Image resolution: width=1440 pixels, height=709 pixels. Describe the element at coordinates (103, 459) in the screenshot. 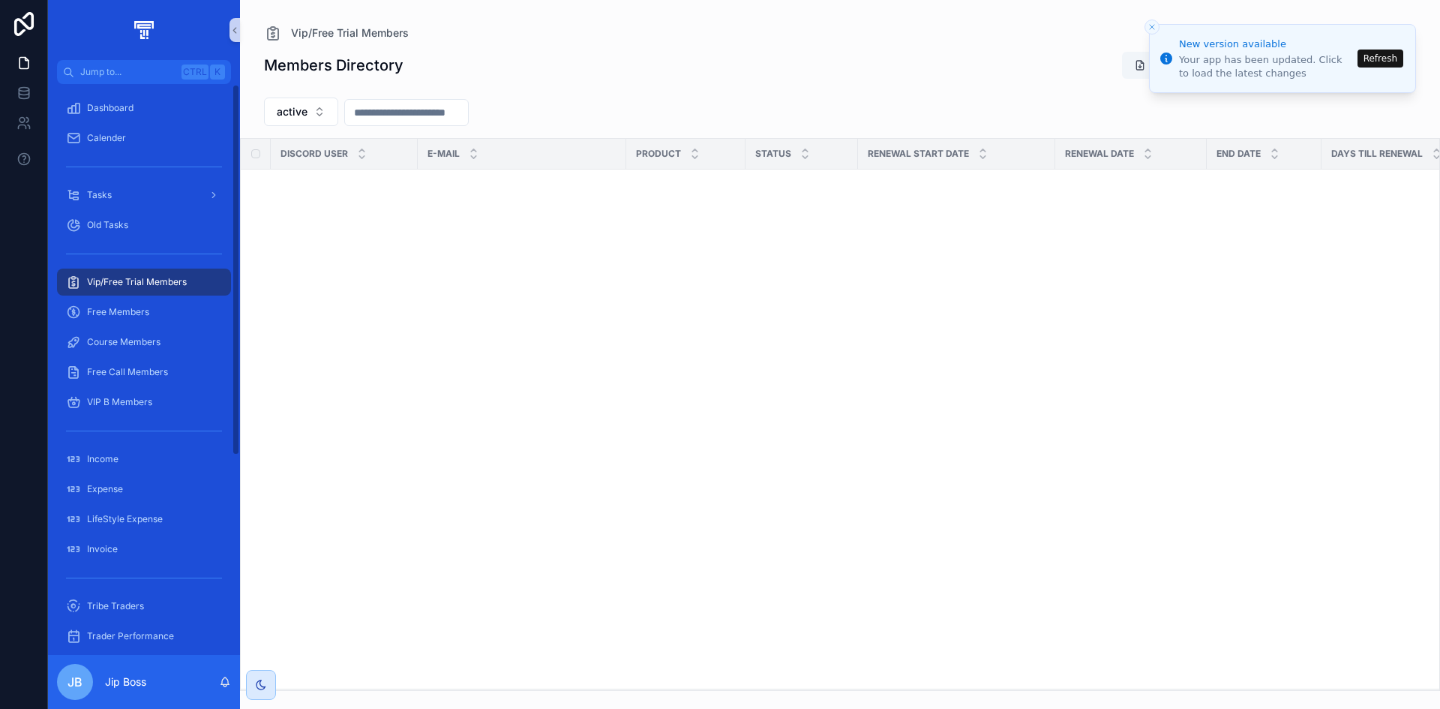

I see `span: Income` at that location.